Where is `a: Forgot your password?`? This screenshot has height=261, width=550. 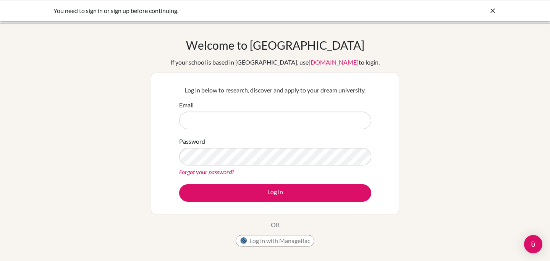 a: Forgot your password? is located at coordinates (207, 172).